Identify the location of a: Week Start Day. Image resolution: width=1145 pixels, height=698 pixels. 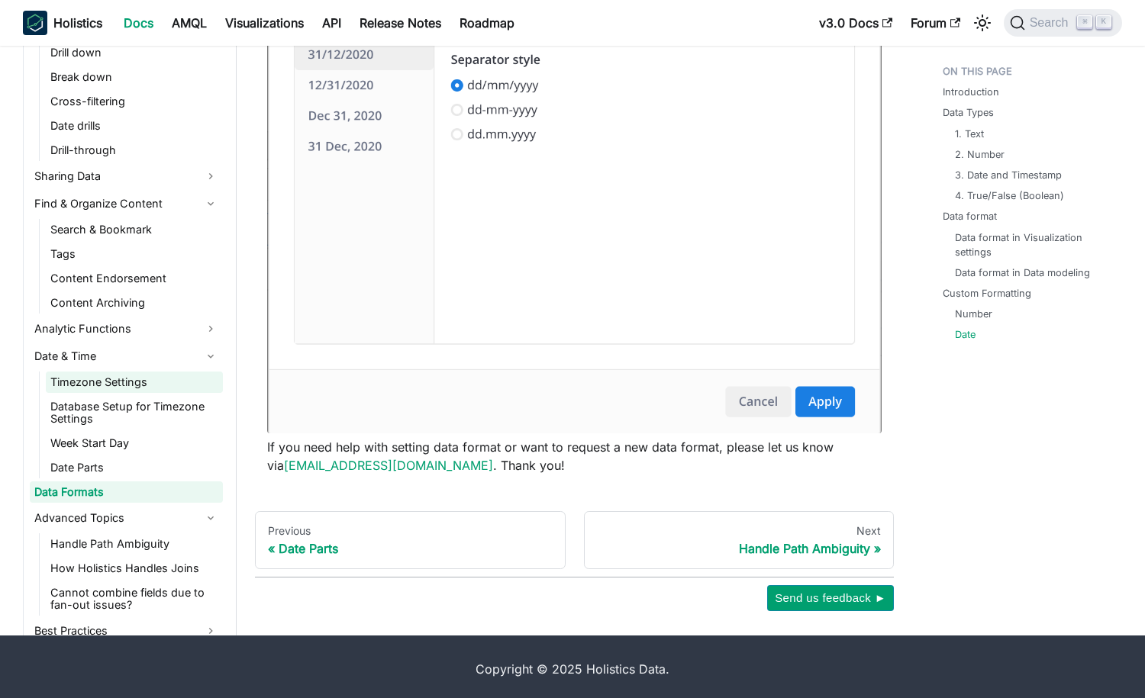
(134, 443).